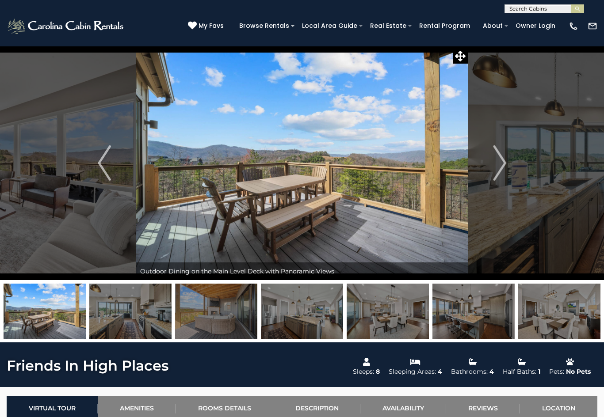 The height and width of the screenshot is (417, 604). What do you see at coordinates (264, 26) in the screenshot?
I see `a: Browse Rentals` at bounding box center [264, 26].